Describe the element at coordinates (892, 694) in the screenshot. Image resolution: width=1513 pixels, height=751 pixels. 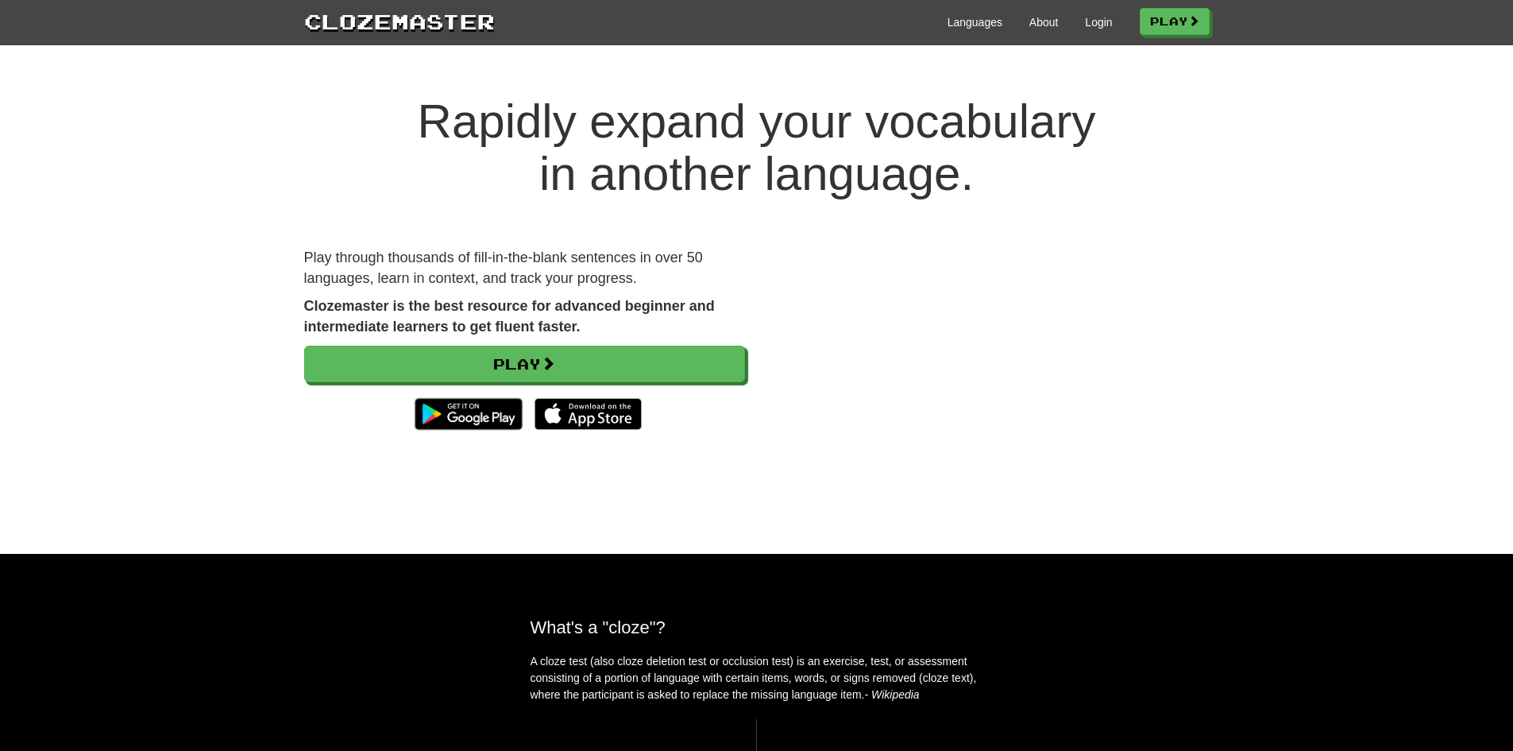
I see `em: - Wikipedia` at that location.